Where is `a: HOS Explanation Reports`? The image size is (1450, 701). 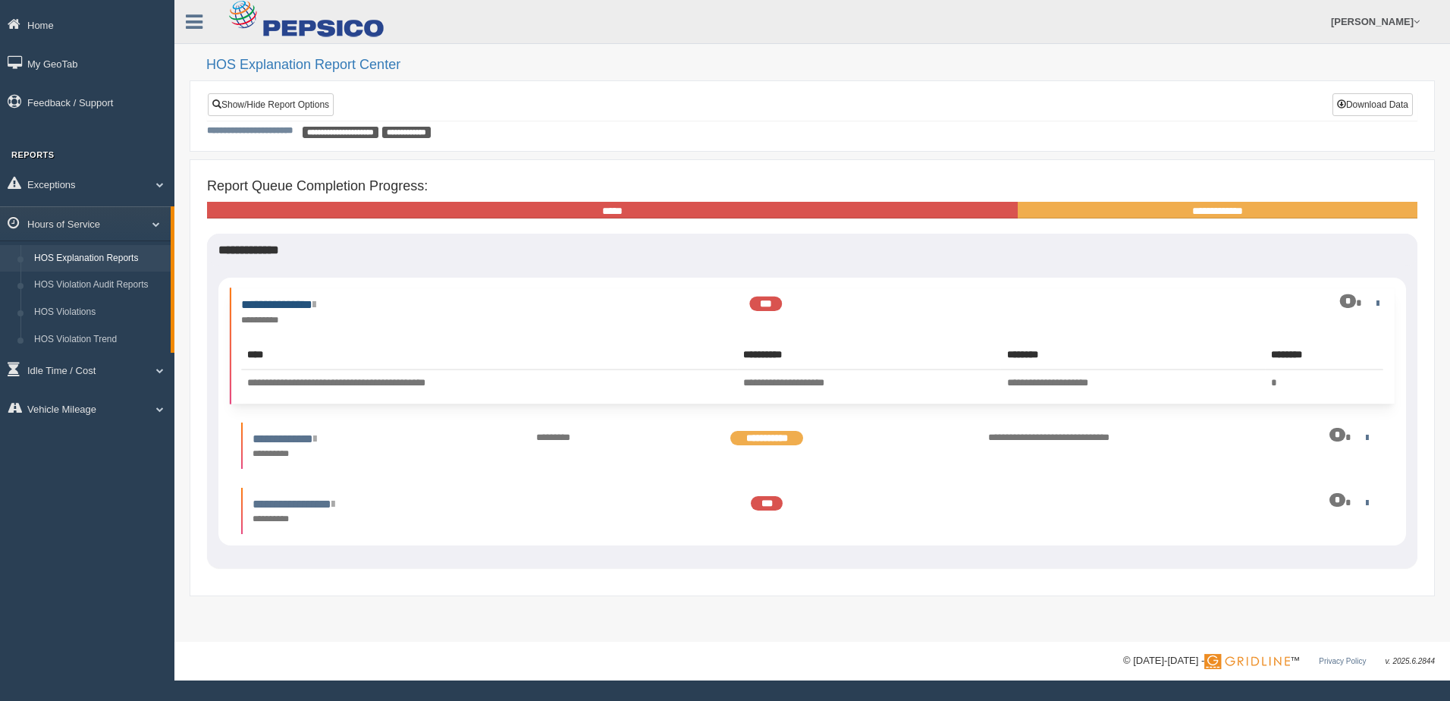
a: HOS Explanation Reports is located at coordinates (99, 259).